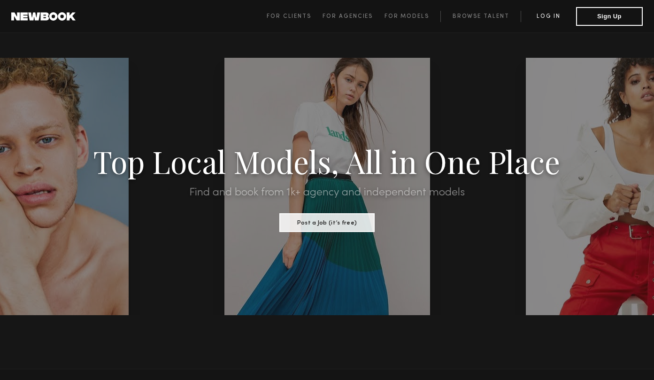 Image resolution: width=654 pixels, height=380 pixels. What do you see at coordinates (327, 193) in the screenshot?
I see `h2: Find and book from 1k+ agency and independent models` at bounding box center [327, 193].